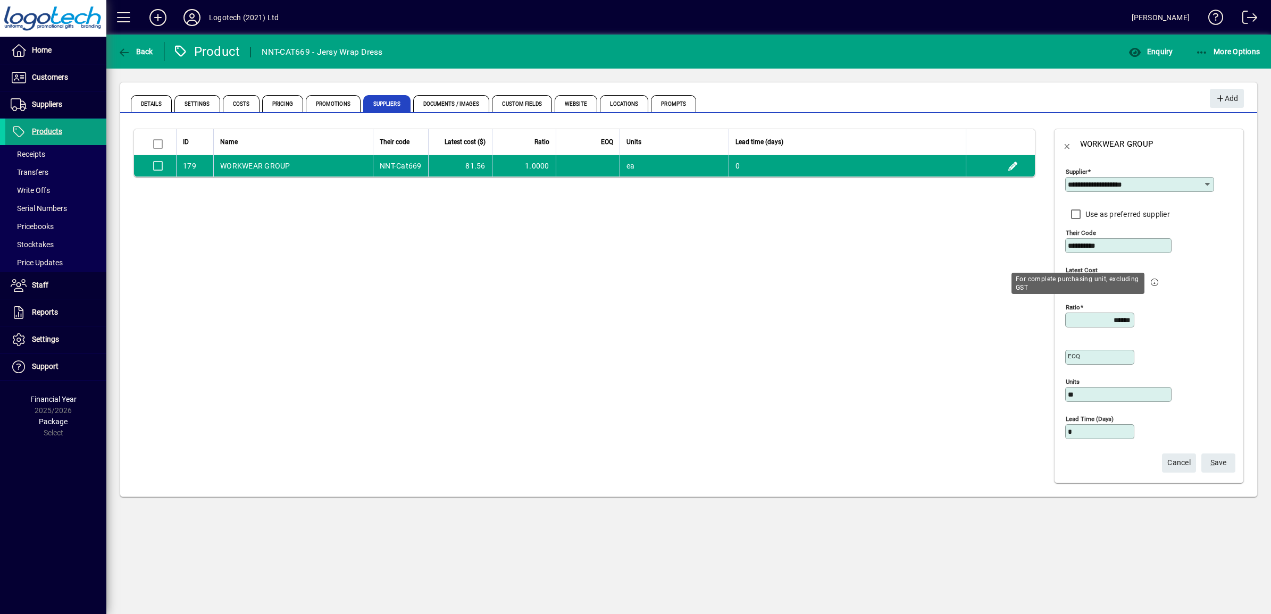  What do you see at coordinates (1246, 19) in the screenshot?
I see `a: Logout` at bounding box center [1246, 19].